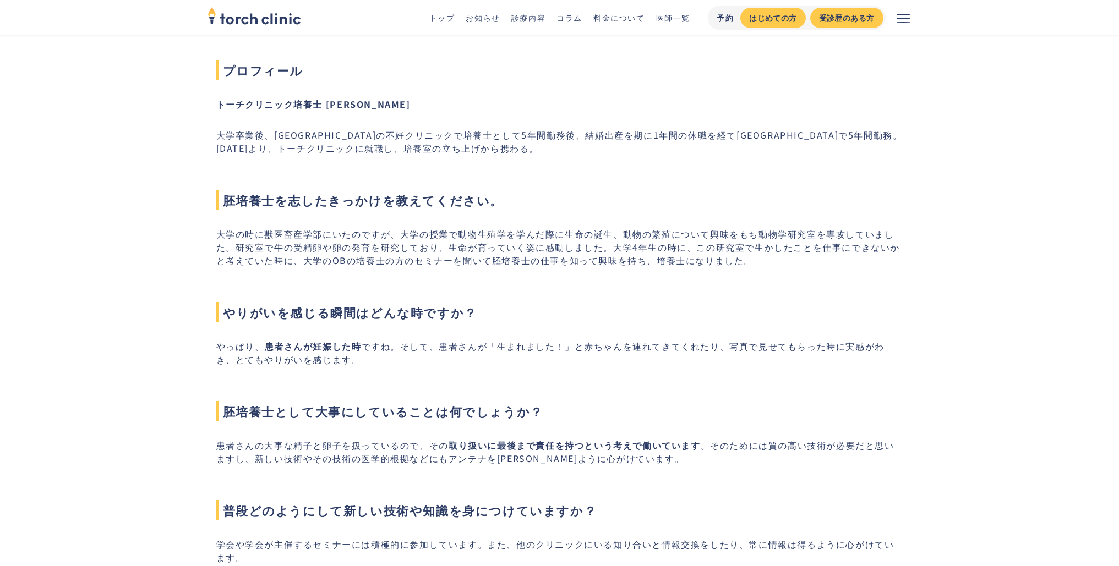 The width and height of the screenshot is (1119, 566). I want to click on h2: プロフィール, so click(560, 70).